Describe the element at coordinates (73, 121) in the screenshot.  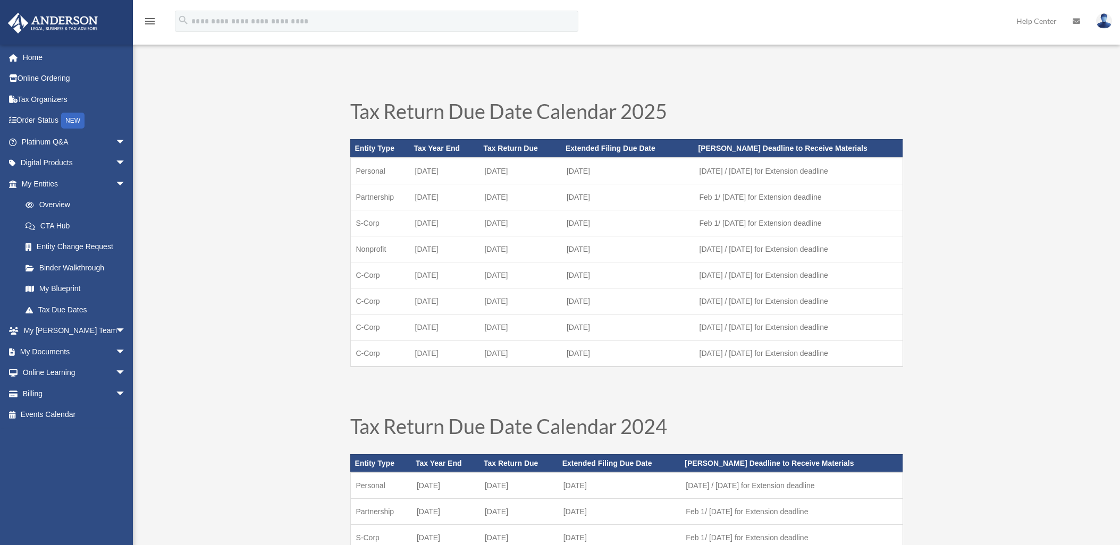
I see `div: NEW` at that location.